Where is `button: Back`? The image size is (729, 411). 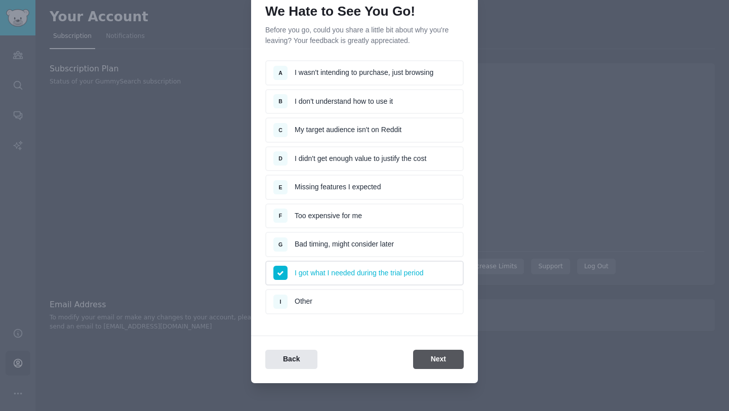 button: Back is located at coordinates (291, 360).